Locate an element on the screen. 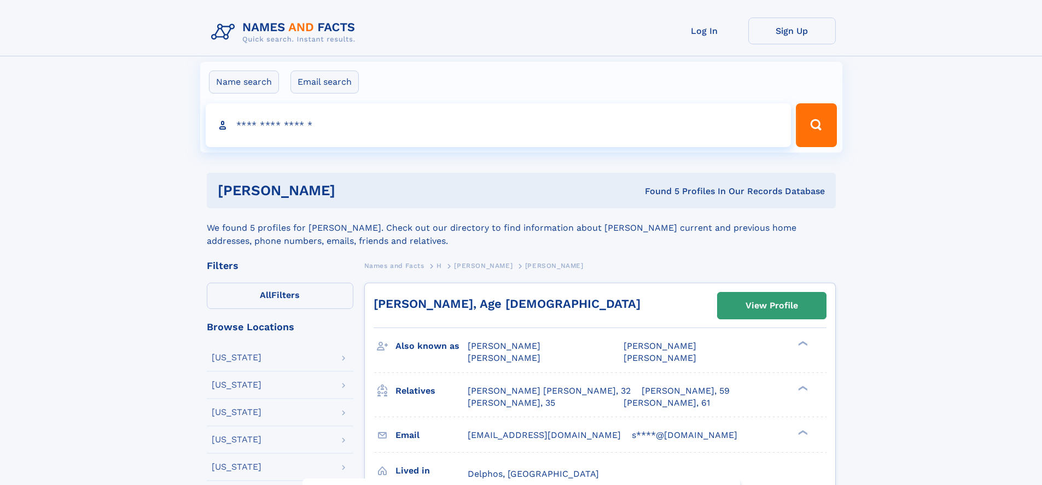 The height and width of the screenshot is (485, 1042). div: Filters is located at coordinates (280, 266).